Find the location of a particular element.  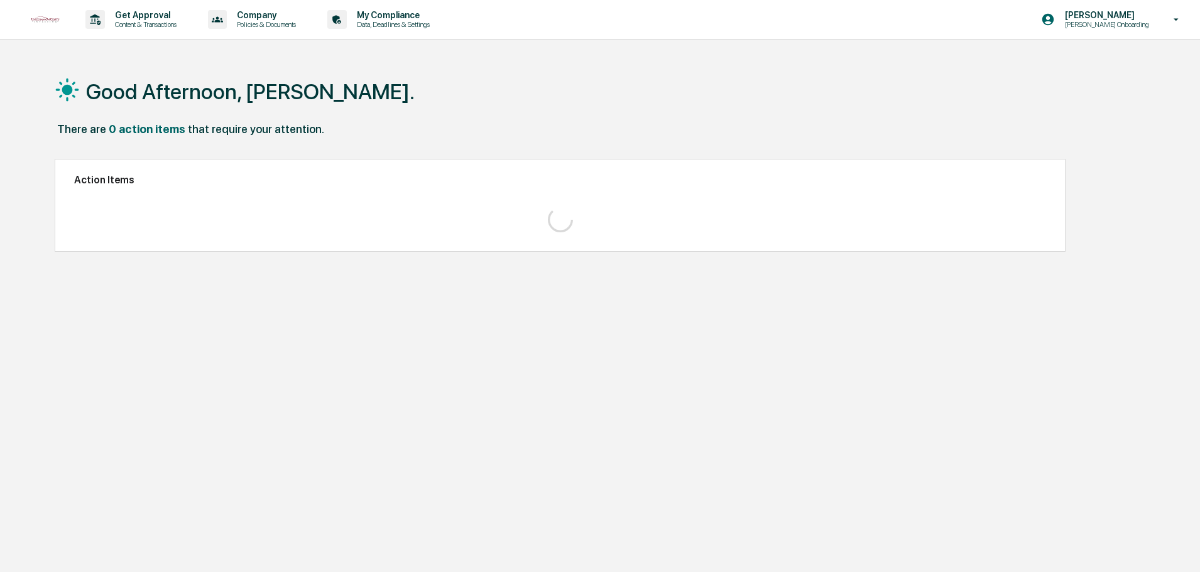

p: Data, Deadlines & Settings is located at coordinates (391, 25).